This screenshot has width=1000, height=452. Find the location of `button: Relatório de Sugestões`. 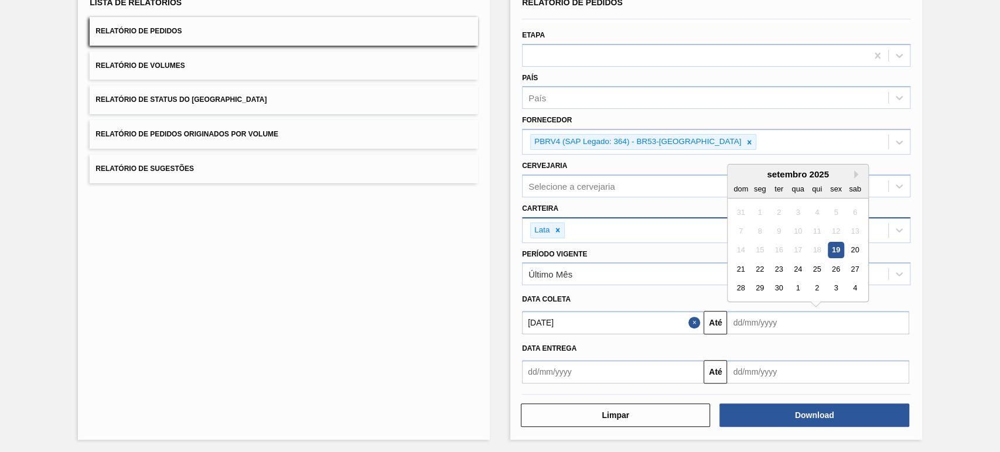

button: Relatório de Sugestões is located at coordinates (283, 169).